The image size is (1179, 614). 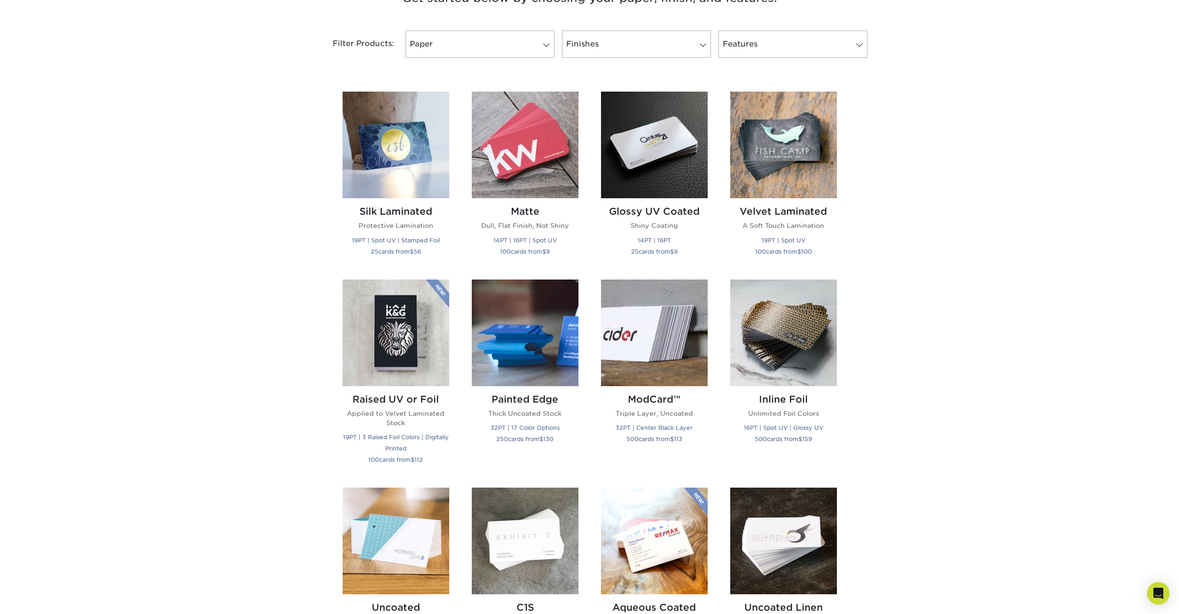 What do you see at coordinates (654, 378) in the screenshot?
I see `a: ModCard™ Business Cards ModCard™ Triple Layer, Uncoated 32PT | Center Black Layer 500cards from$113` at bounding box center [654, 378].